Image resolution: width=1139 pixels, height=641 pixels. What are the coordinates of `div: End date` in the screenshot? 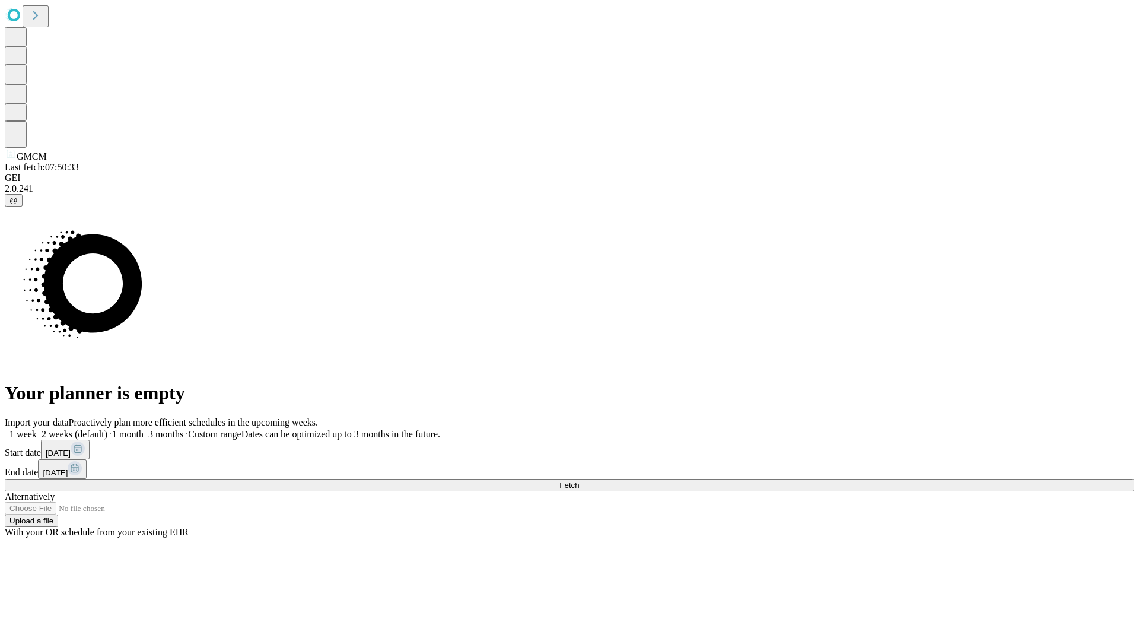 It's located at (570, 469).